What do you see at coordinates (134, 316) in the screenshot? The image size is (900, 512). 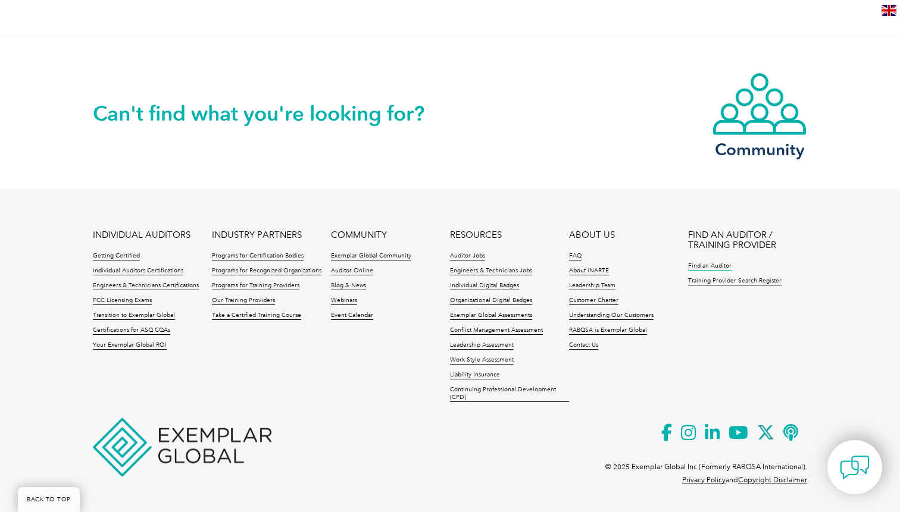 I see `a: Transition to Exemplar Global` at bounding box center [134, 316].